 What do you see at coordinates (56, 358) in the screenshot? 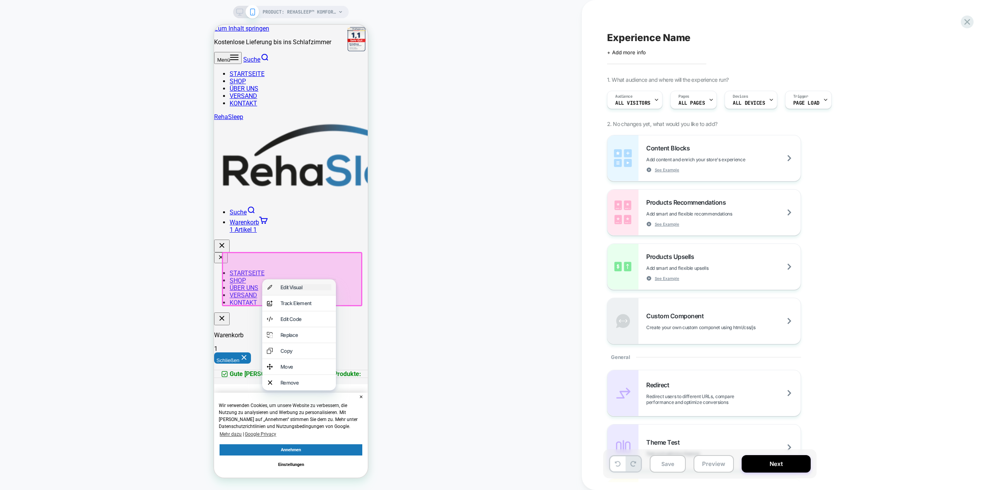
I see `img: remove element` at bounding box center [56, 358].